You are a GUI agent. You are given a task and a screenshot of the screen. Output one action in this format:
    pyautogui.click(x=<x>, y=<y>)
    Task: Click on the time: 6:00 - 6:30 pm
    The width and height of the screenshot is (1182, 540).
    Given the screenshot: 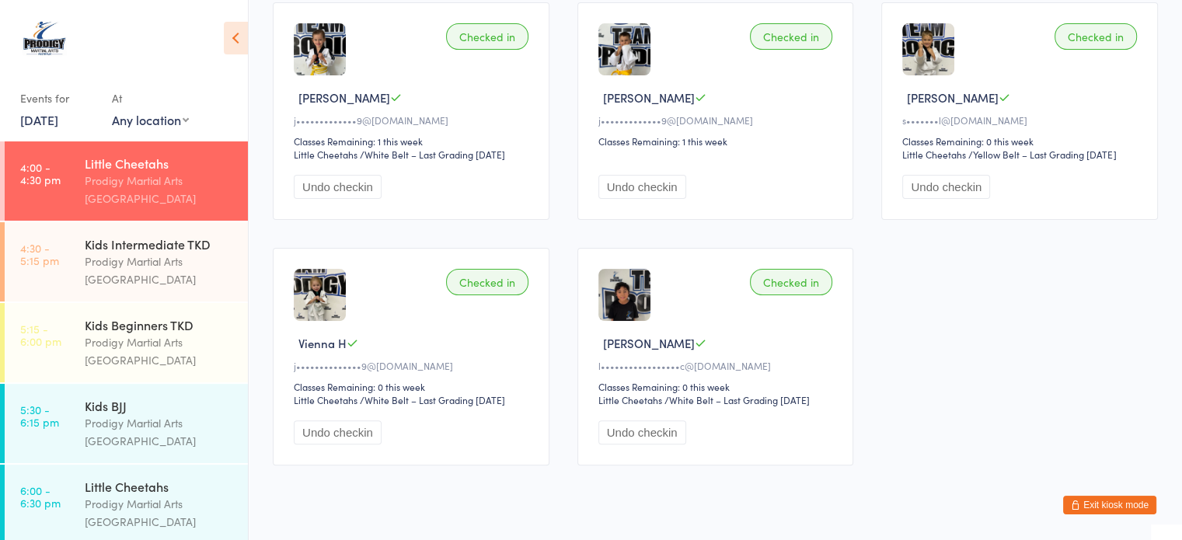 What is the action you would take?
    pyautogui.click(x=40, y=496)
    